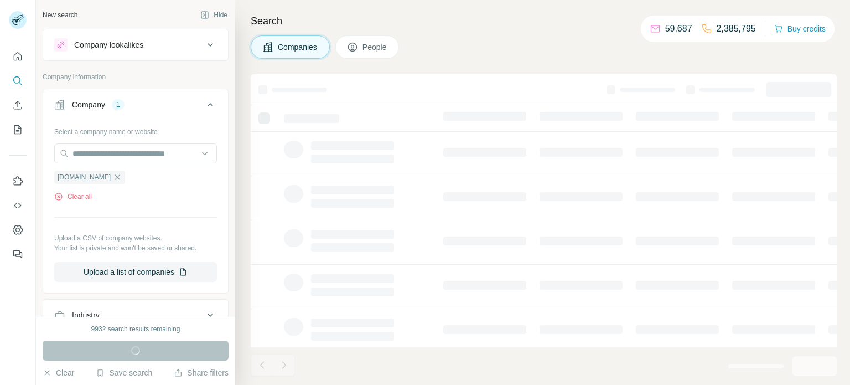 The image size is (850, 385). What do you see at coordinates (298, 47) in the screenshot?
I see `span: Companies` at bounding box center [298, 47].